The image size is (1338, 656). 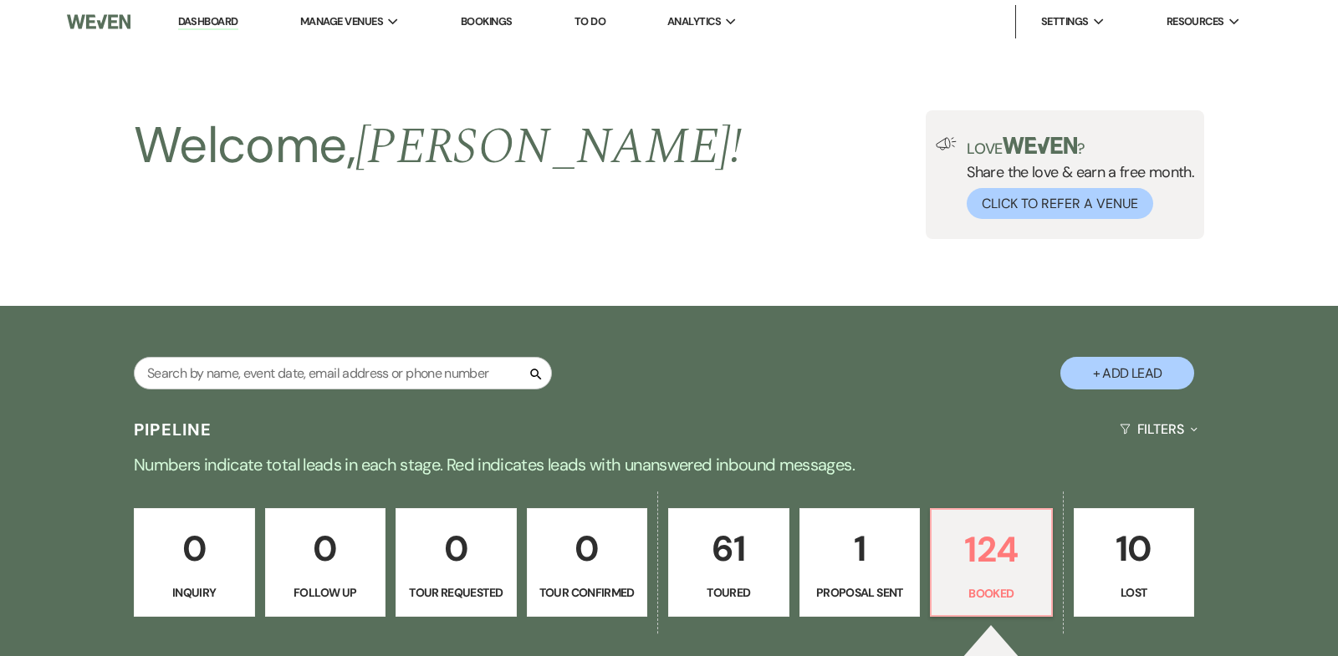 What do you see at coordinates (1080, 146) in the screenshot?
I see `p: Love ?` at bounding box center [1080, 146].